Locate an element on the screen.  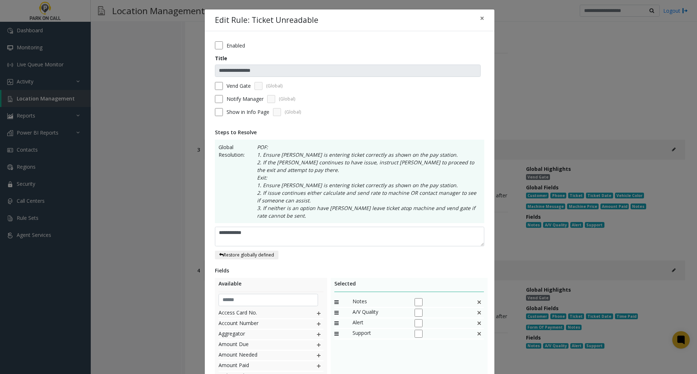
span: Support is located at coordinates (380, 334).